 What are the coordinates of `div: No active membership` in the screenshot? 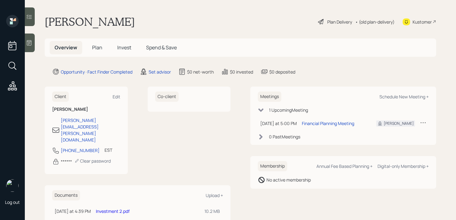 It's located at (289, 180).